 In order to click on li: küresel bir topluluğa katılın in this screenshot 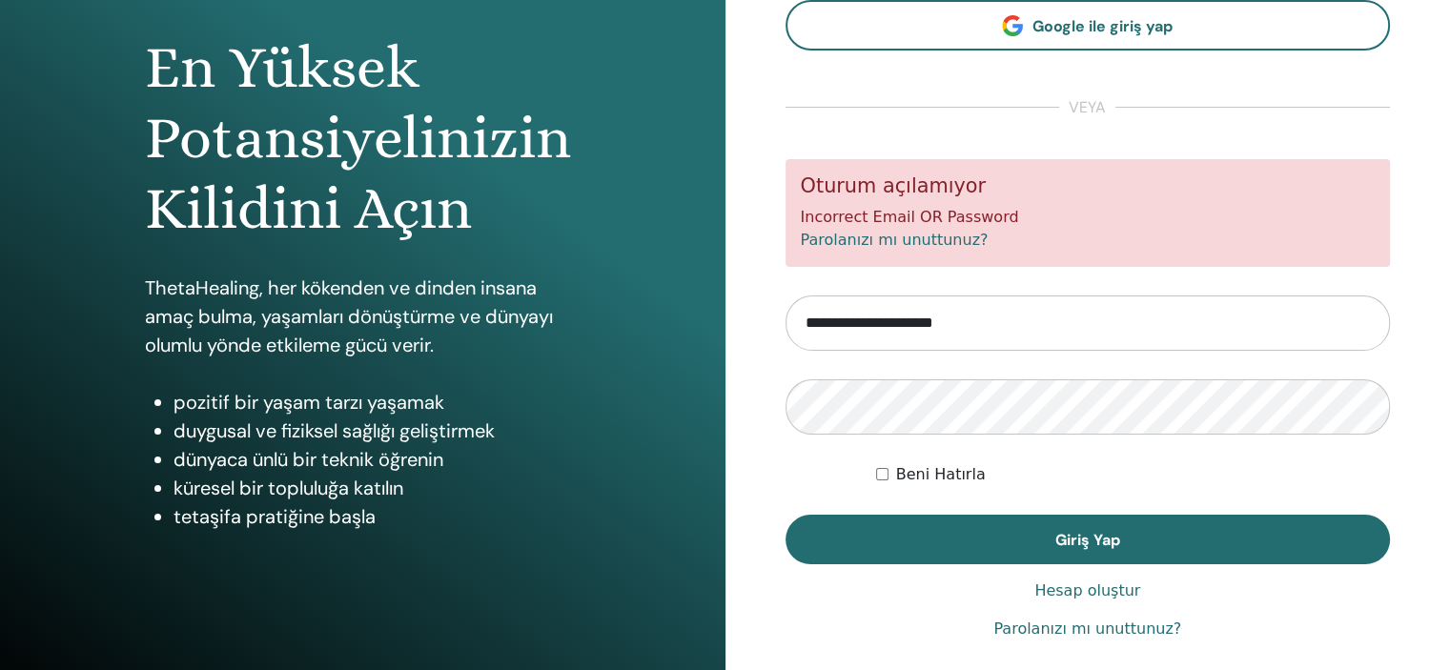, I will do `click(377, 488)`.